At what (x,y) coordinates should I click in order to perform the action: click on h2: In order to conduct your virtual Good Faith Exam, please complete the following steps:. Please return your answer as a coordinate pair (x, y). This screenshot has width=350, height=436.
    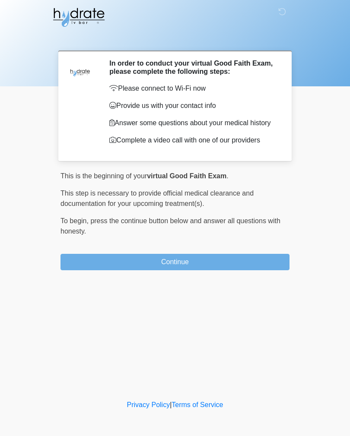
    Looking at the image, I should click on (192, 67).